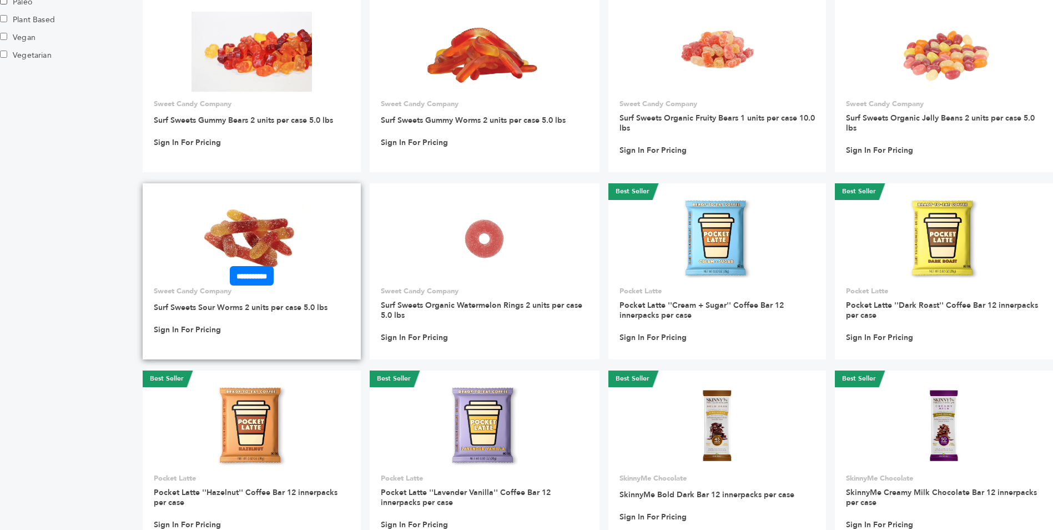 The image size is (1053, 530). I want to click on img: Pocket Latte ''Lavender Vanilla'' Coffee Bar 12 innerpacks per case, so click(484, 426).